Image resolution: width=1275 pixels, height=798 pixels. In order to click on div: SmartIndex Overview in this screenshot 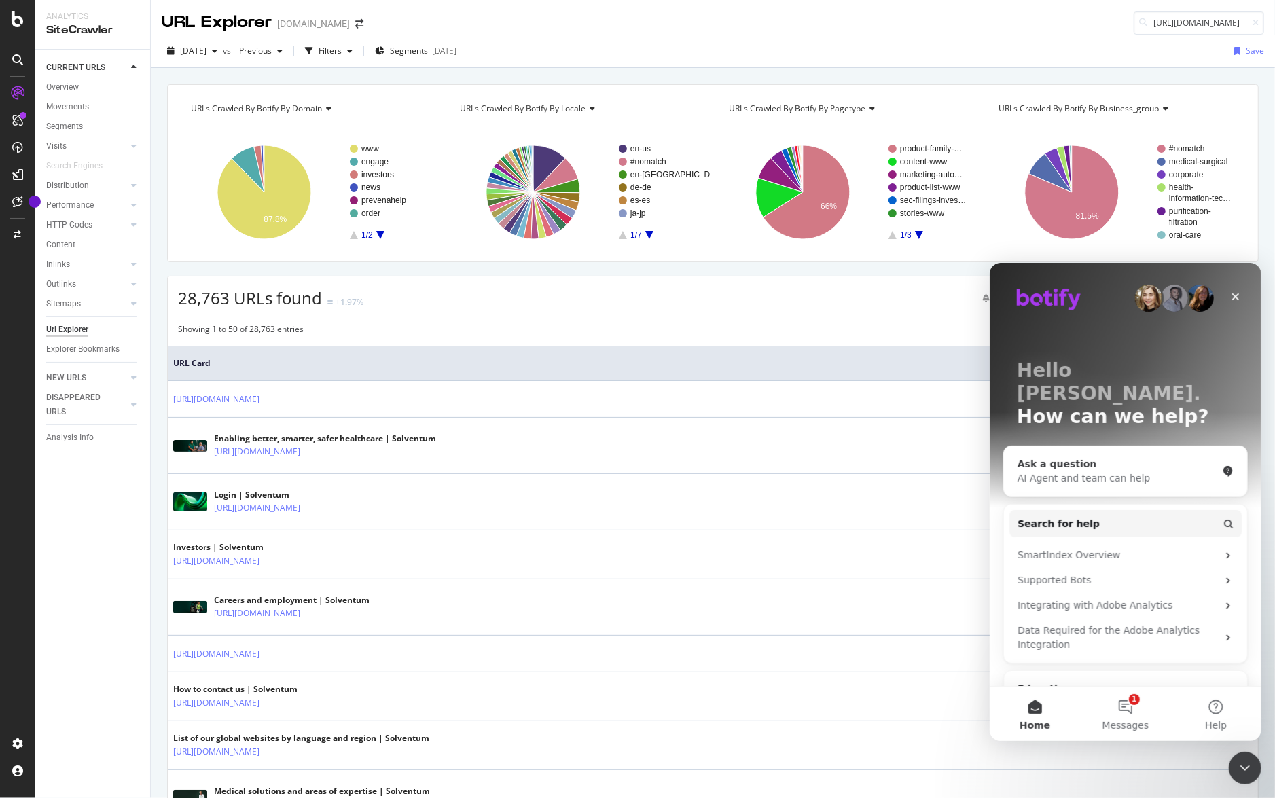, I will do `click(136, 292)`.